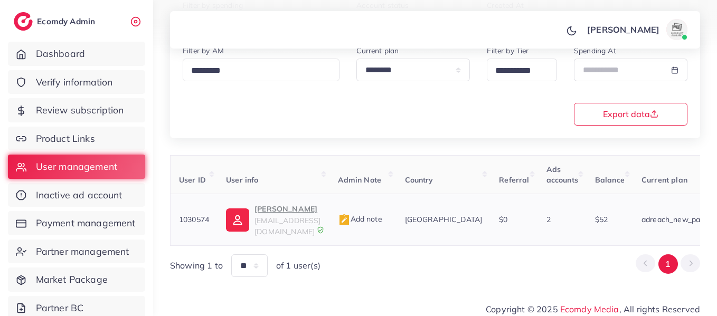  Describe the element at coordinates (590, 309) in the screenshot. I see `a: Ecomdy Media` at that location.